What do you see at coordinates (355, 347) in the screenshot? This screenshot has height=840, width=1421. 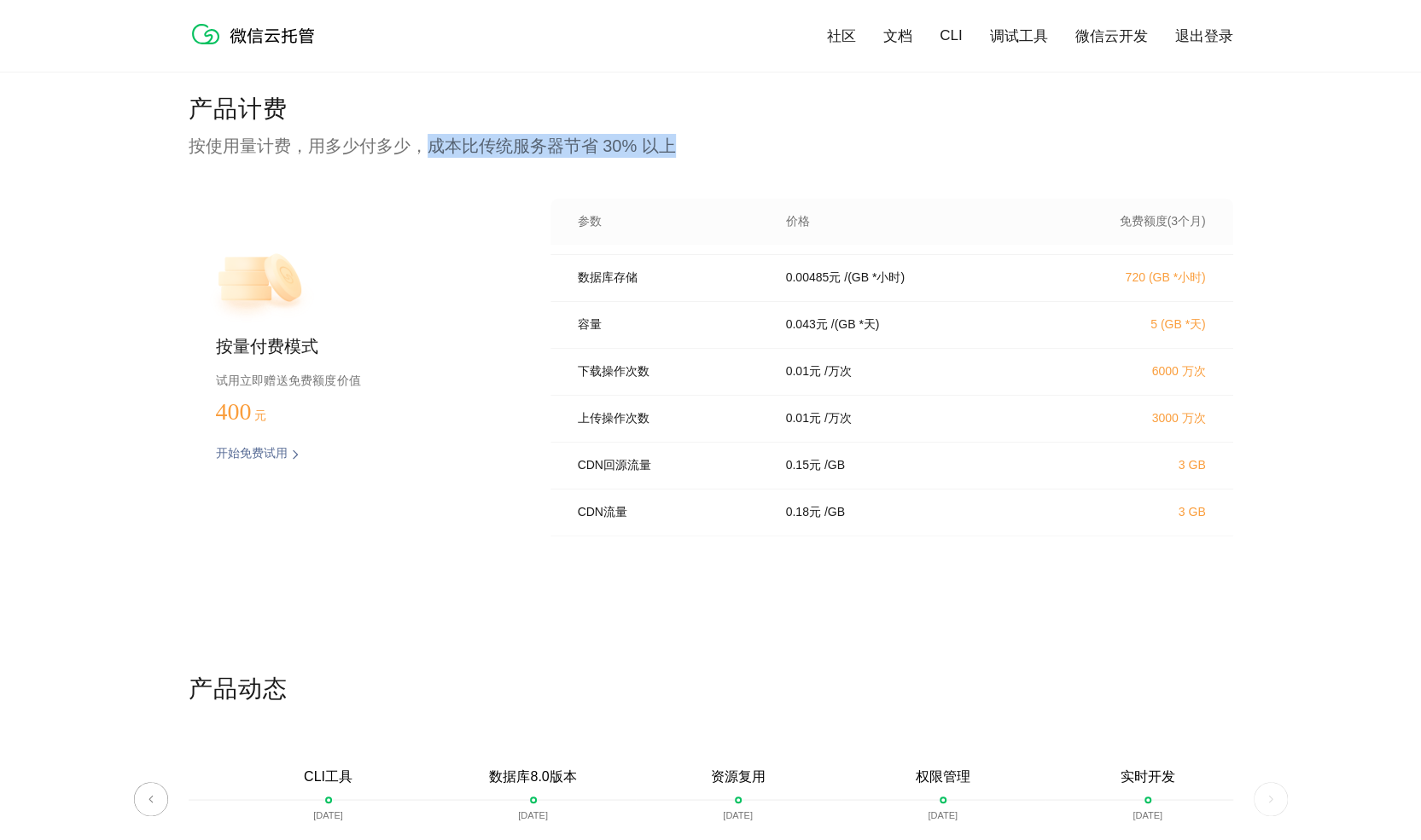 I see `p: 按量付费模式` at bounding box center [355, 347].